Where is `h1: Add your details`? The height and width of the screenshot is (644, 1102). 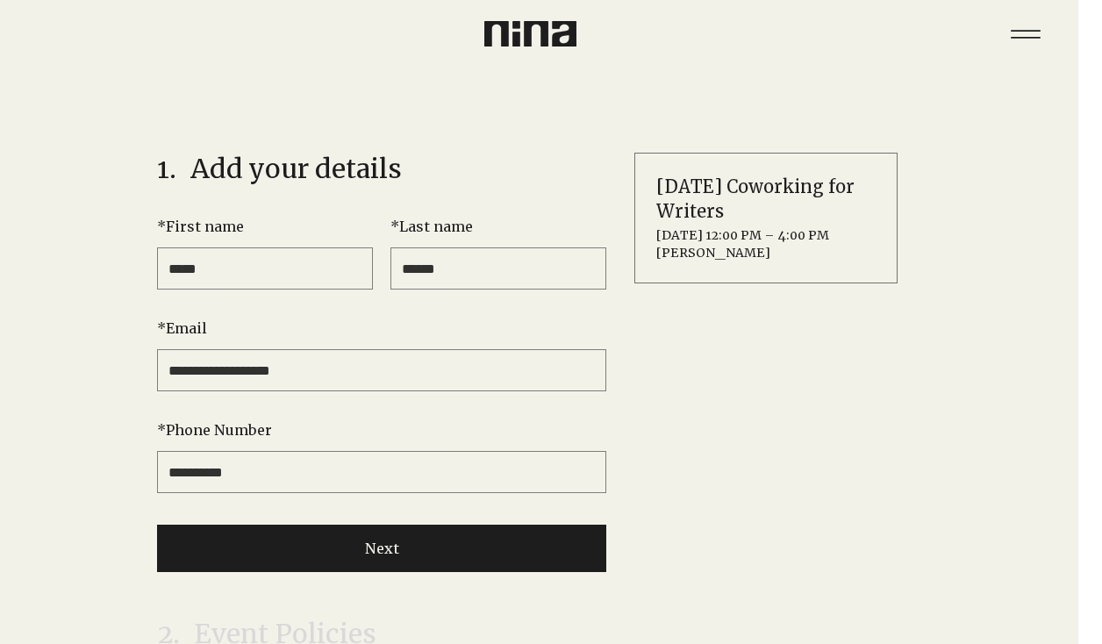
h1: Add your details is located at coordinates (279, 168).